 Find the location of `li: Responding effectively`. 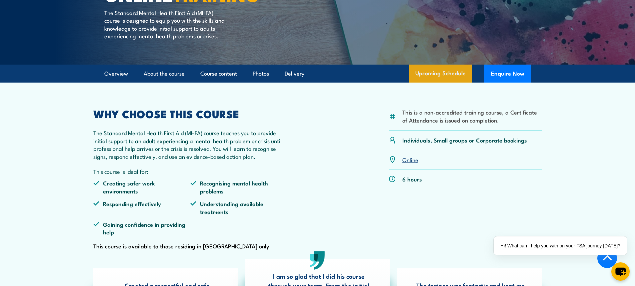

li: Responding effectively is located at coordinates (142, 208).